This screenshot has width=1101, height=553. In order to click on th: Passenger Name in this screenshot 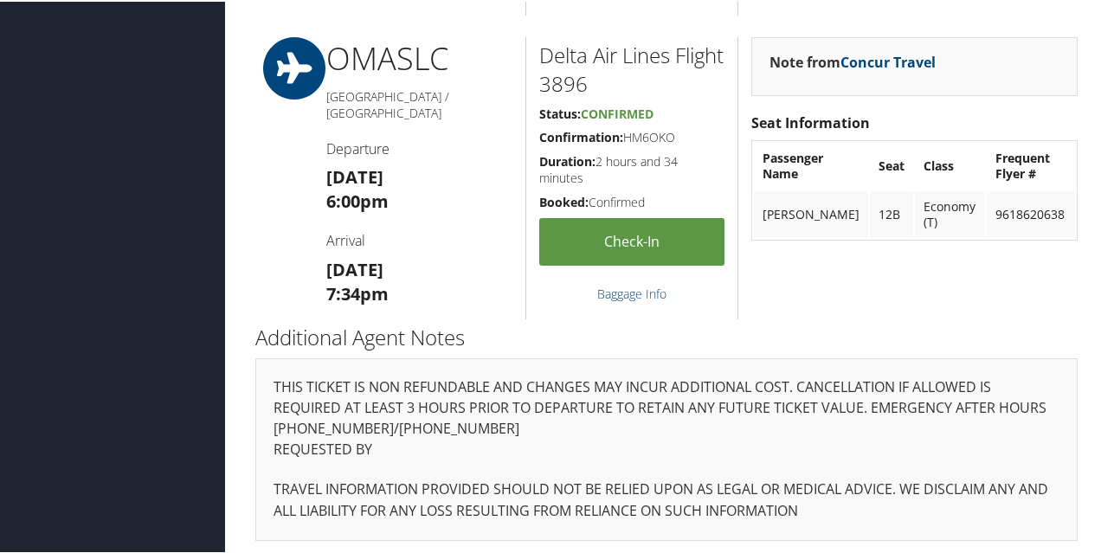, I will do `click(811, 164)`.